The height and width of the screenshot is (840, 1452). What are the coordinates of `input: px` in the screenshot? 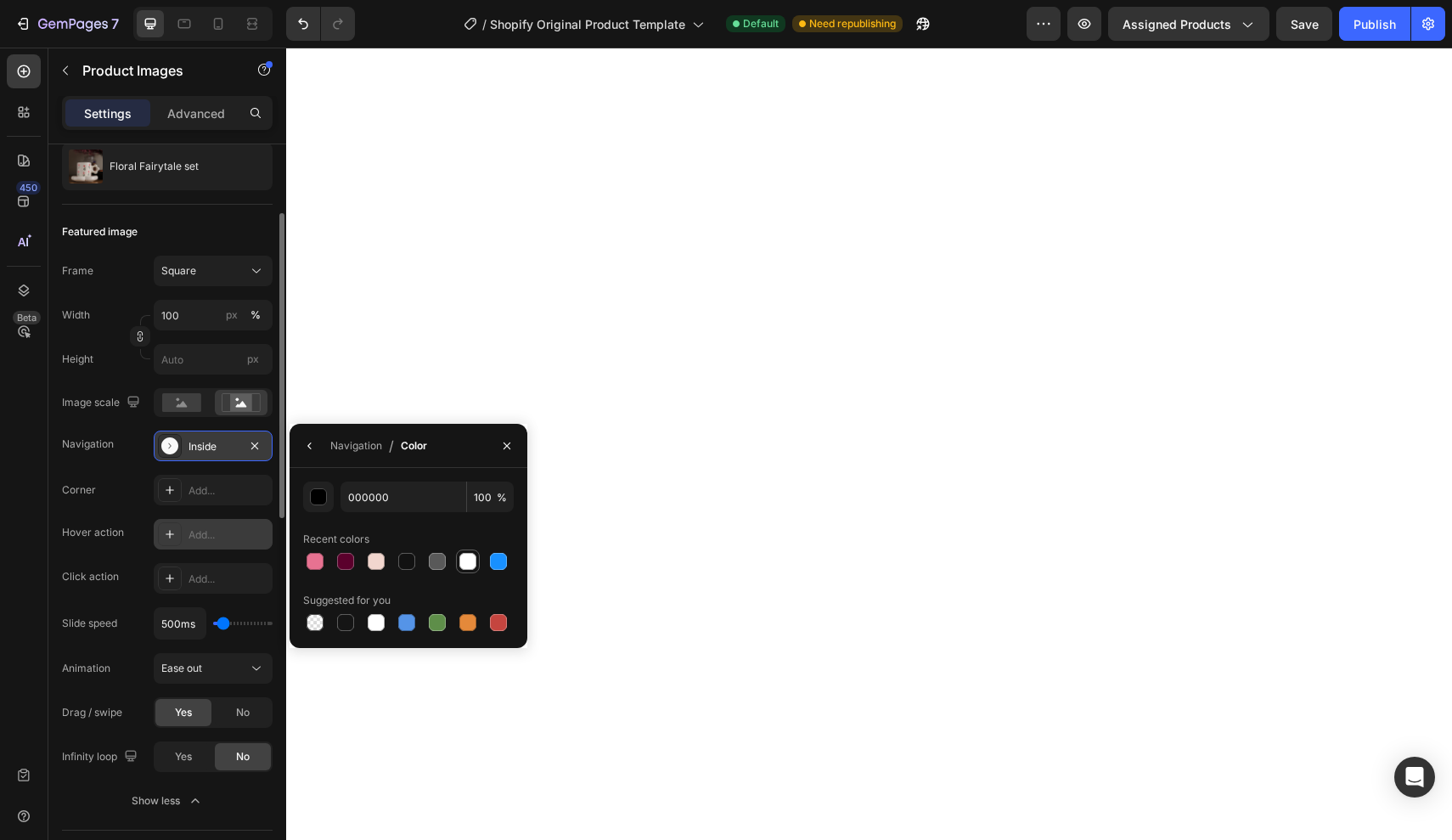 It's located at (213, 359).